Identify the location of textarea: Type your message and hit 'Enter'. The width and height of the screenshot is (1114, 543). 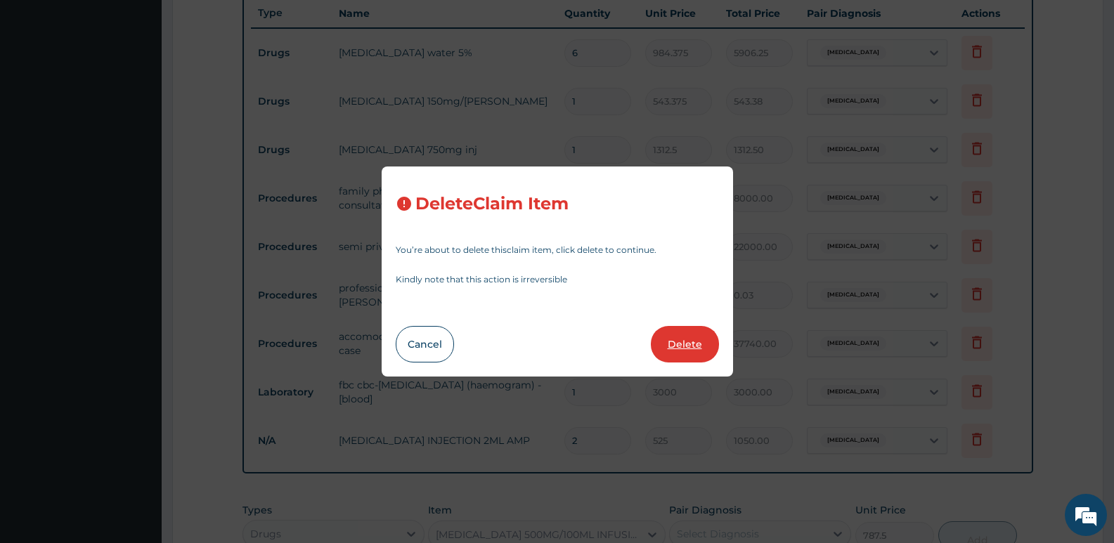
(137, 408).